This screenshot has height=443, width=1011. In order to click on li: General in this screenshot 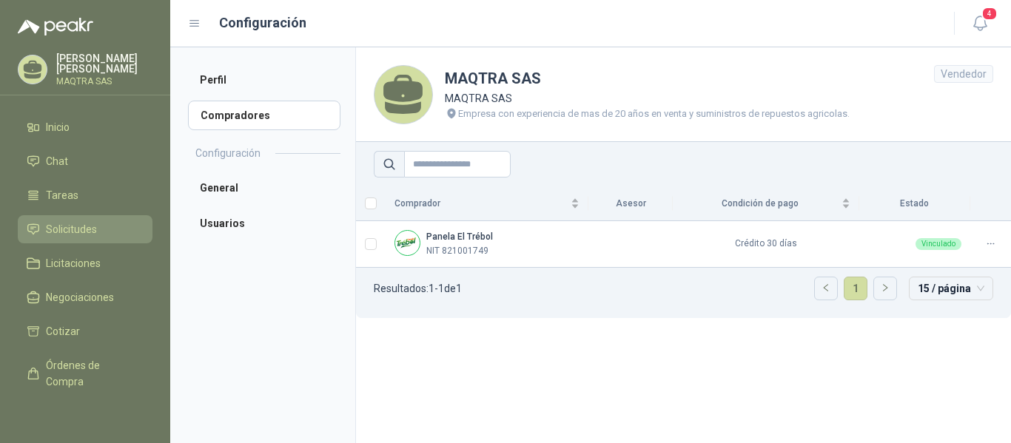, I will do `click(264, 188)`.